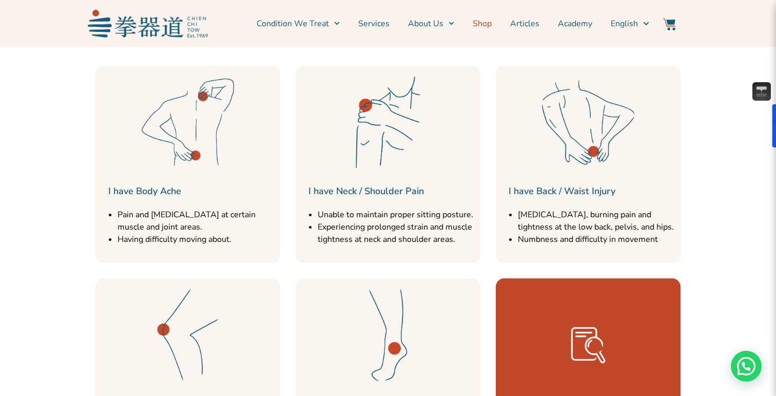 Image resolution: width=776 pixels, height=396 pixels. What do you see at coordinates (388, 335) in the screenshot?
I see `img: Services Icon-38` at bounding box center [388, 335].